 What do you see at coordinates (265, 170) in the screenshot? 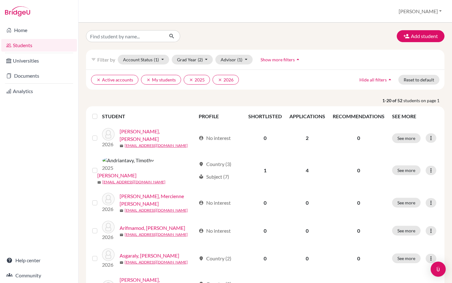
I see `td: 1` at bounding box center [265, 170].